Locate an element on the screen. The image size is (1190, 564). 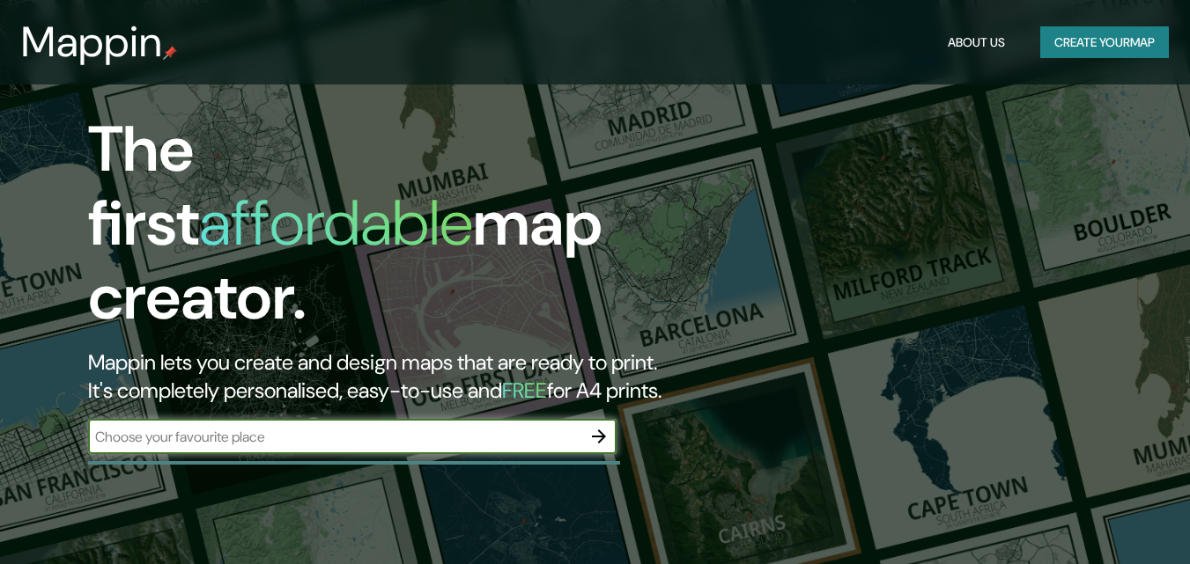
img: mappin-pin is located at coordinates (170, 53).